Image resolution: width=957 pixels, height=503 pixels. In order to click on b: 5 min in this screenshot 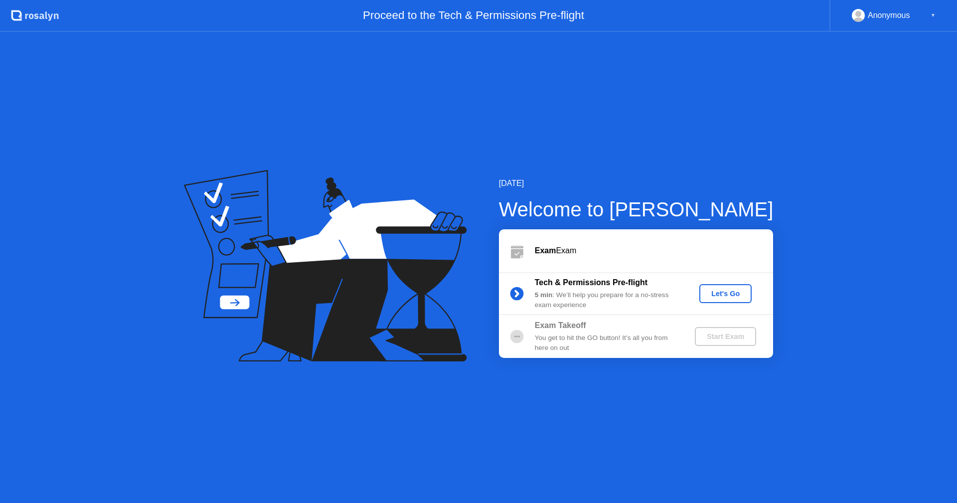, I will do `click(544, 295)`.